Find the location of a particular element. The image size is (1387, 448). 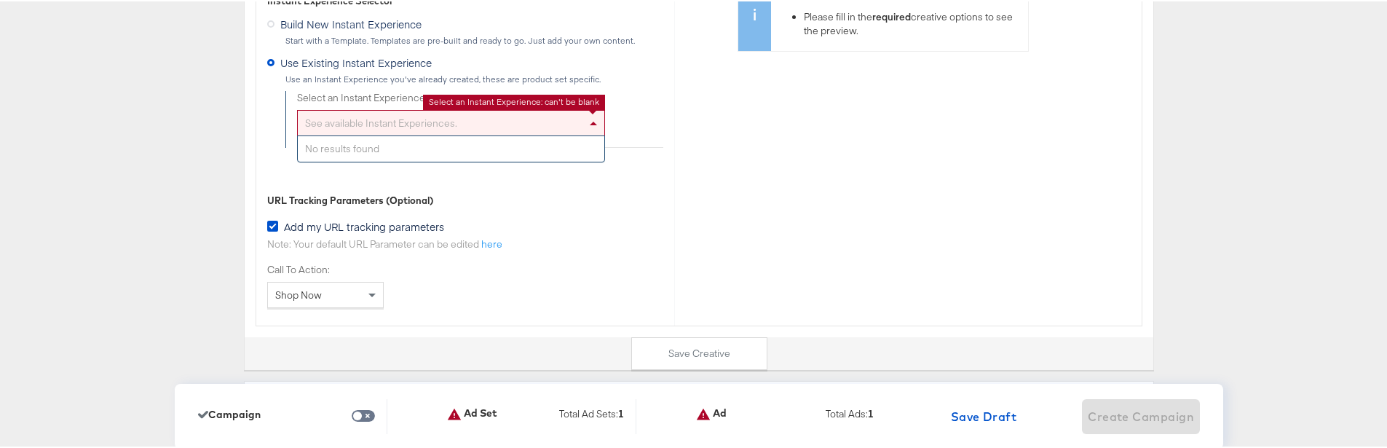

div: URL Tracking Parameters (Optional) is located at coordinates (351, 199).